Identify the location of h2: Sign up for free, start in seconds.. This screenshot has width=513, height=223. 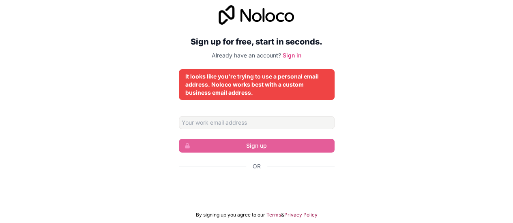
(257, 42).